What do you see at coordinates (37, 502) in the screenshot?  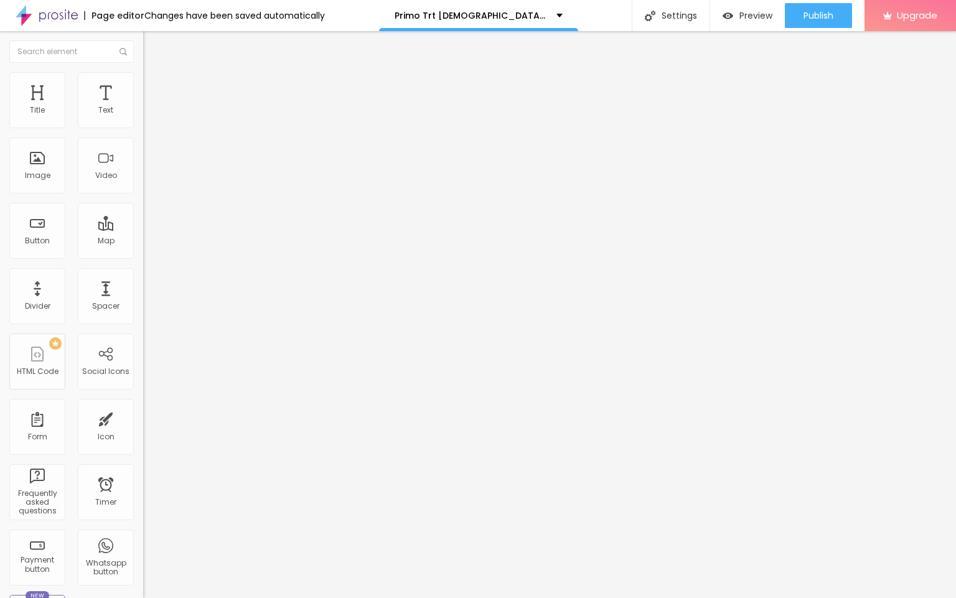 I see `div: Frequently asked questions` at bounding box center [37, 502].